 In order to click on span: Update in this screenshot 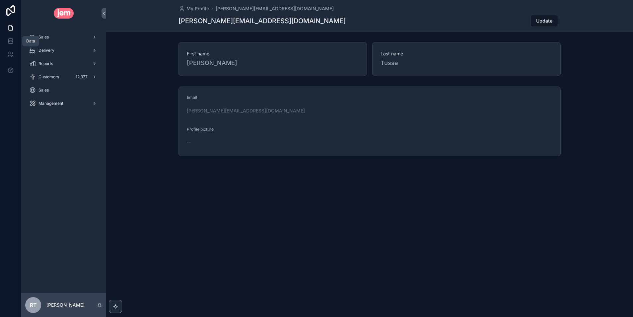, I will do `click(544, 21)`.